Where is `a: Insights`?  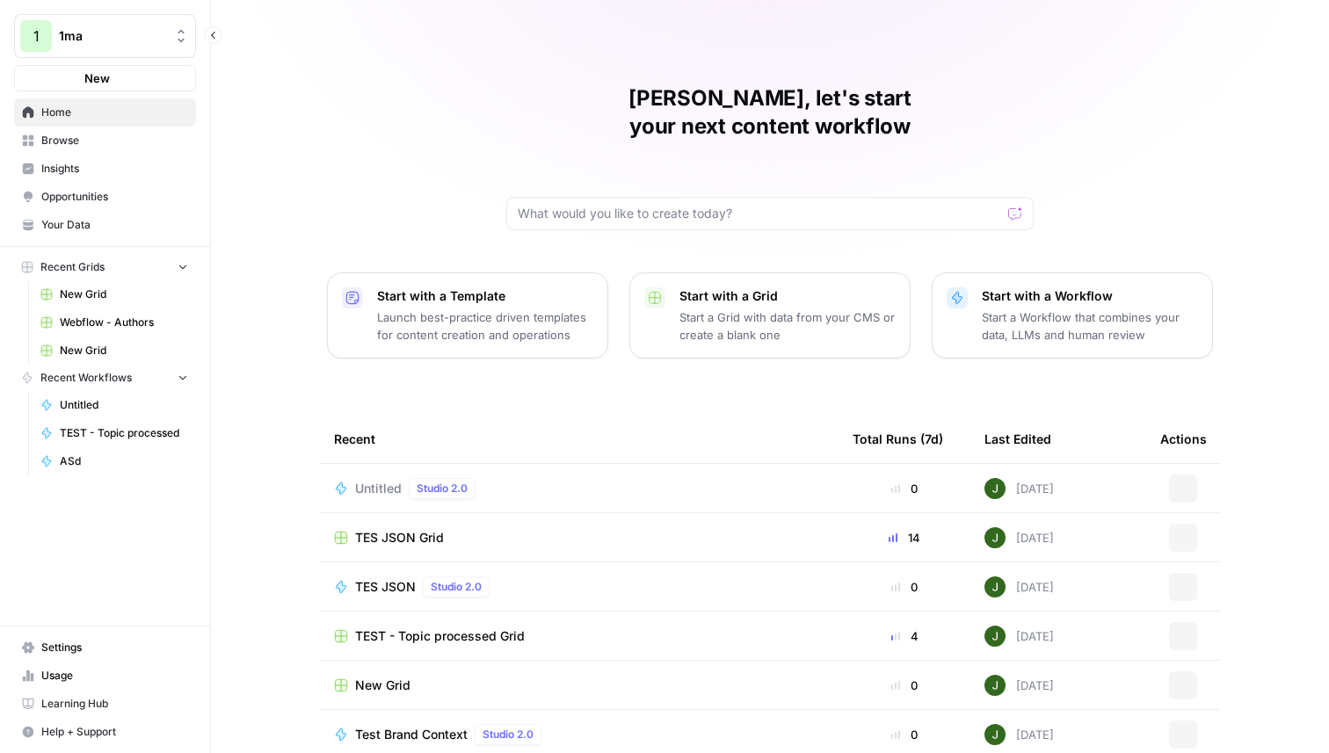 a: Insights is located at coordinates (105, 169).